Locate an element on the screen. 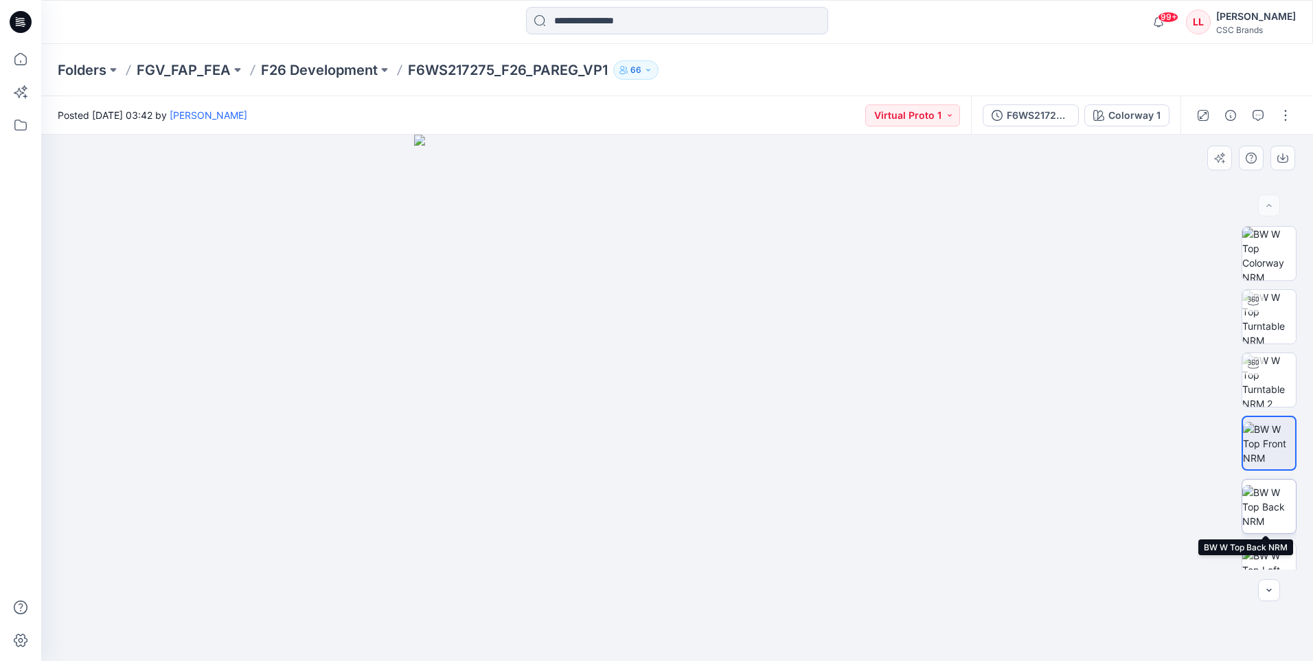 Image resolution: width=1313 pixels, height=661 pixels. img: BW W Top Colorway NRM is located at coordinates (1269, 253).